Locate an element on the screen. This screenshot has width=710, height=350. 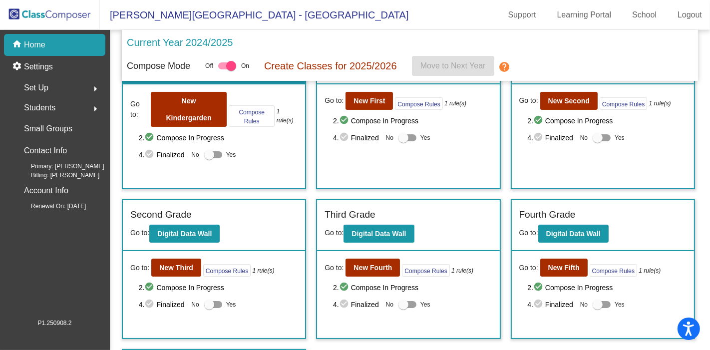
b: New First is located at coordinates (369, 101).